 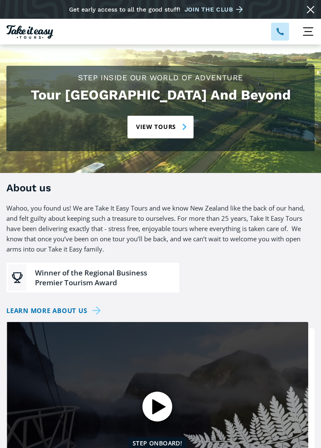 I want to click on div: menu, so click(x=308, y=32).